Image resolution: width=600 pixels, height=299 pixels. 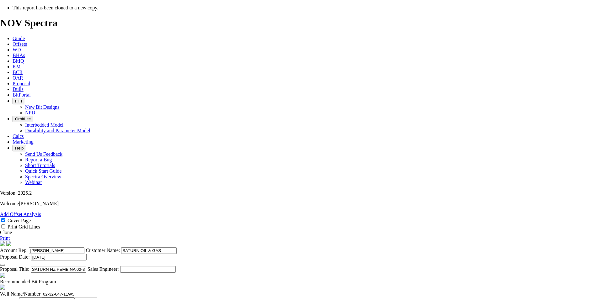 I want to click on span: Proposal, so click(x=21, y=83).